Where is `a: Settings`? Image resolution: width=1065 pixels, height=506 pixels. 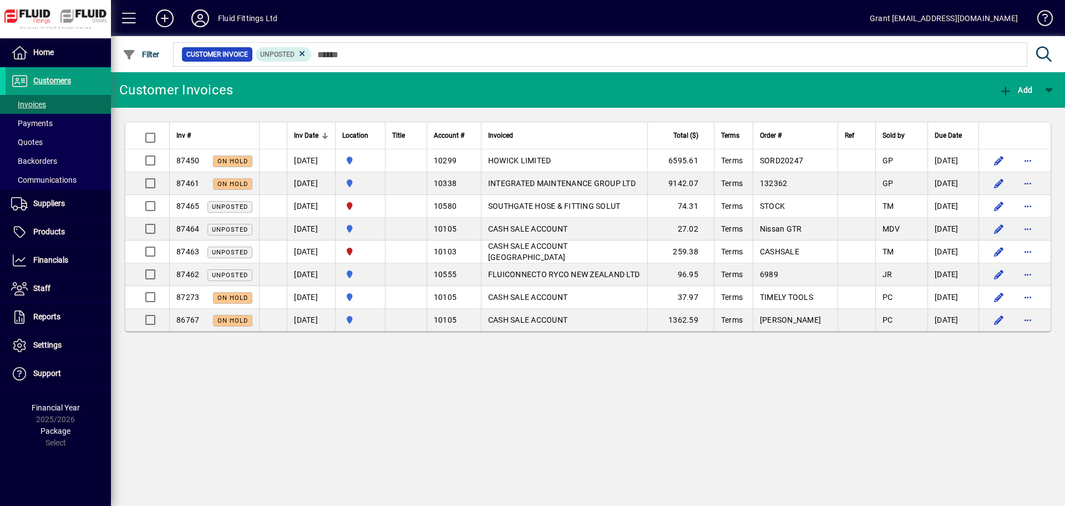 a: Settings is located at coordinates (58, 345).